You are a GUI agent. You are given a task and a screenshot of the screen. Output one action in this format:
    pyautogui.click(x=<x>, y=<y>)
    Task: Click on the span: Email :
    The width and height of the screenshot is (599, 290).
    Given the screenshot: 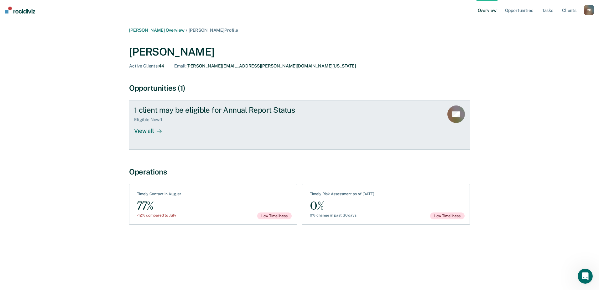 What is the action you would take?
    pyautogui.click(x=180, y=66)
    